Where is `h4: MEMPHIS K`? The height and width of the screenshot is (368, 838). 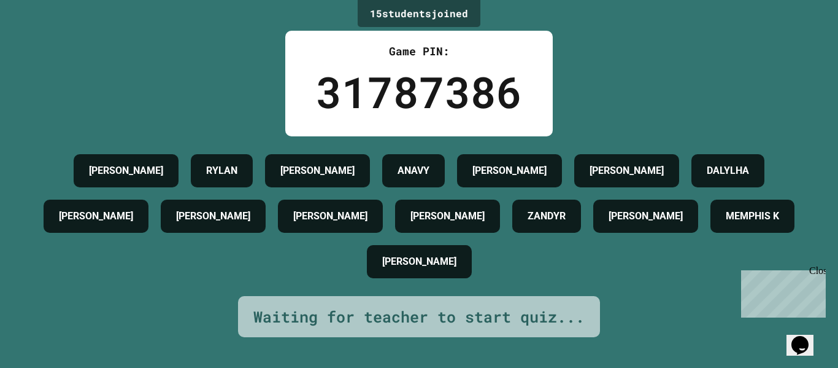 h4: MEMPHIS K is located at coordinates (752, 216).